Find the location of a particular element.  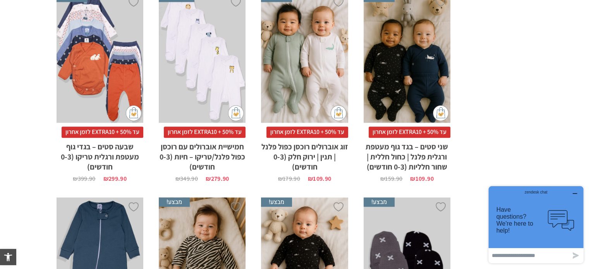

bdi: 279.90 is located at coordinates (217, 178).